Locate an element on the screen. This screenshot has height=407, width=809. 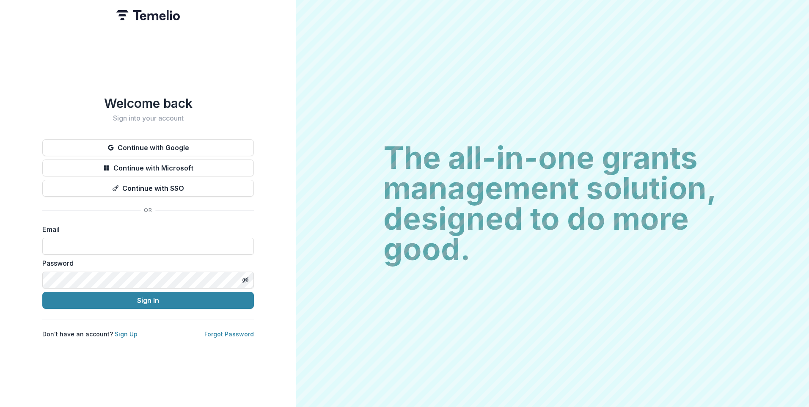
button: Continue with SSO is located at coordinates (148, 188).